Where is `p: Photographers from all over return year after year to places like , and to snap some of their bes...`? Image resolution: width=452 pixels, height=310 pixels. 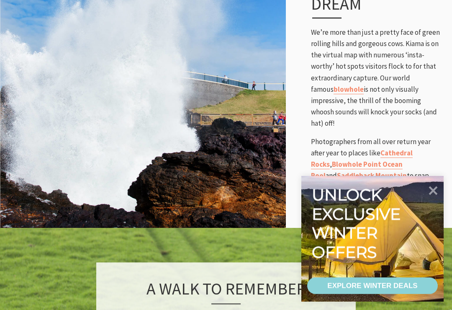
p: Photographers from all over return year after year to places like , and to snap some of their bes... is located at coordinates (377, 164).